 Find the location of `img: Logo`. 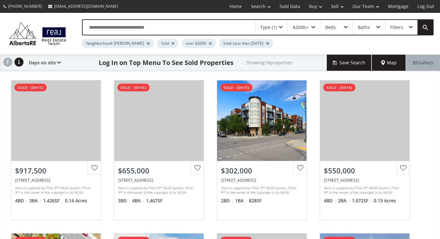

img: Logo is located at coordinates (38, 33).